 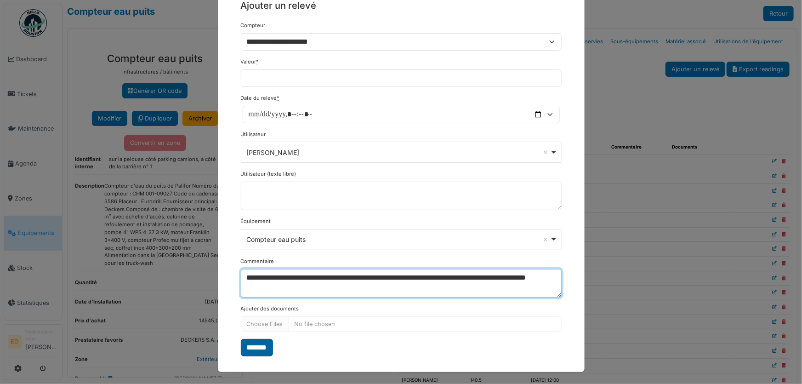 I want to click on button: Remove item: '17245', so click(x=546, y=152).